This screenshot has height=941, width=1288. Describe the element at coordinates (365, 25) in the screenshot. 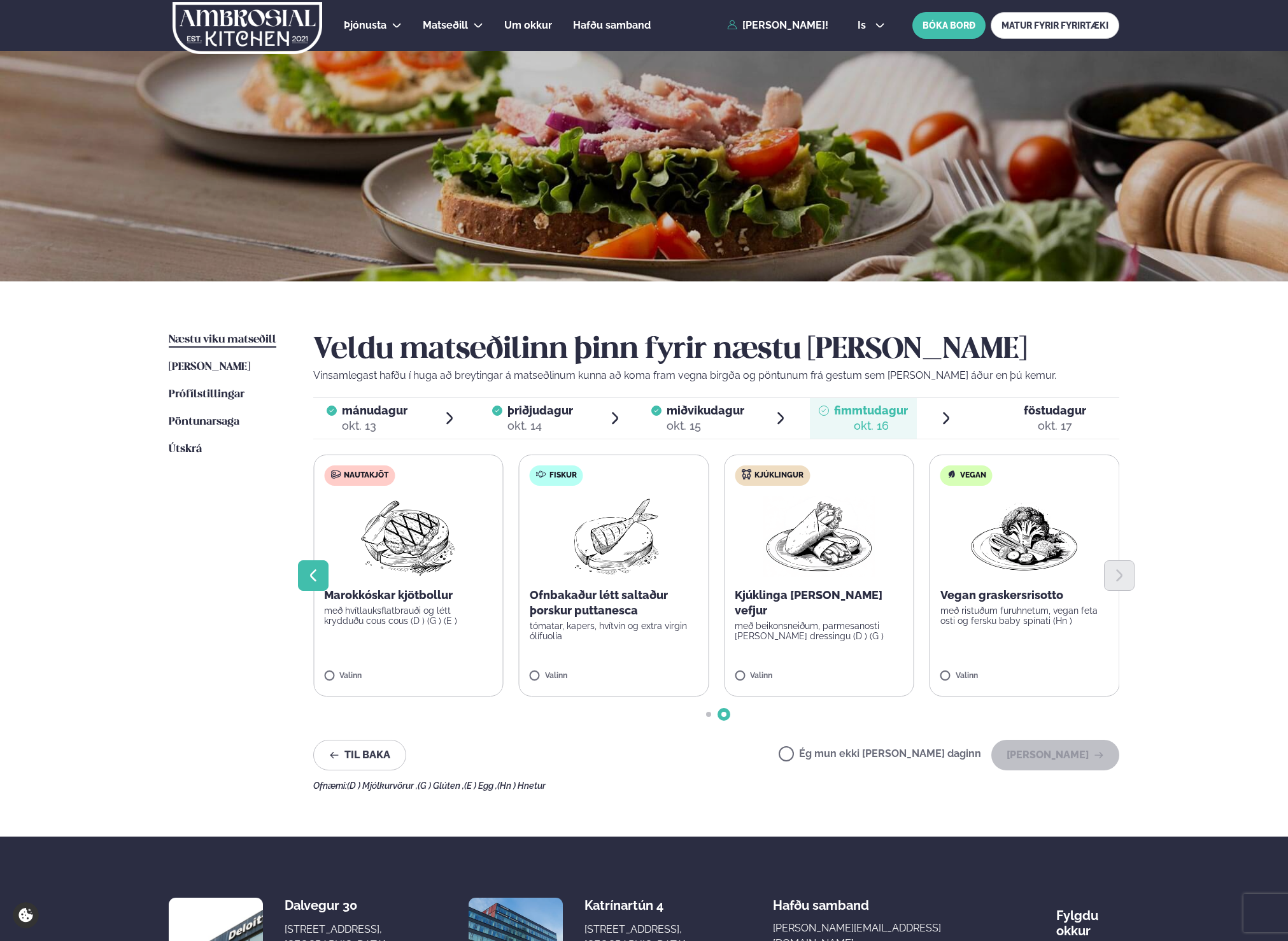

I see `a: Þjónusta` at that location.